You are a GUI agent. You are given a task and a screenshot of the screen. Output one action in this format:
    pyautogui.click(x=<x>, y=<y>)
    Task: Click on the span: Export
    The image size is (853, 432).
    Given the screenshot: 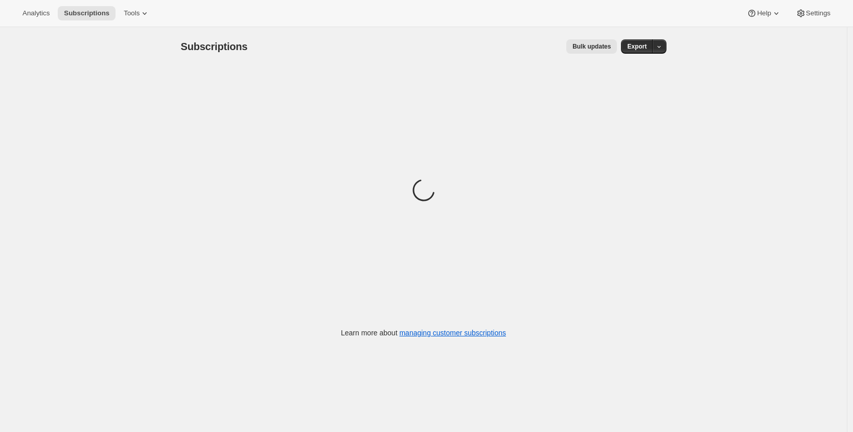 What is the action you would take?
    pyautogui.click(x=637, y=46)
    